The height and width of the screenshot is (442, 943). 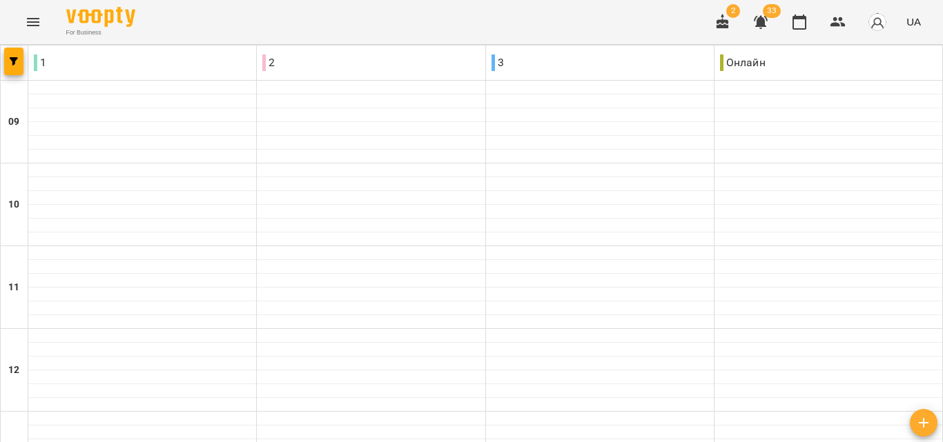 I want to click on button: UA, so click(x=913, y=21).